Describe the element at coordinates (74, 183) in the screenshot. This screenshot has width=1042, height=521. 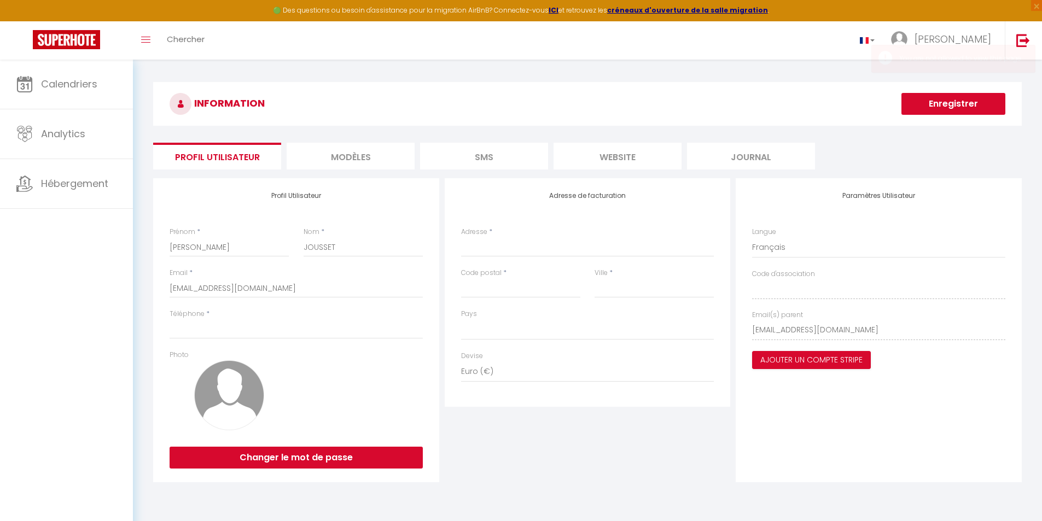
I see `span: Hébergement` at that location.